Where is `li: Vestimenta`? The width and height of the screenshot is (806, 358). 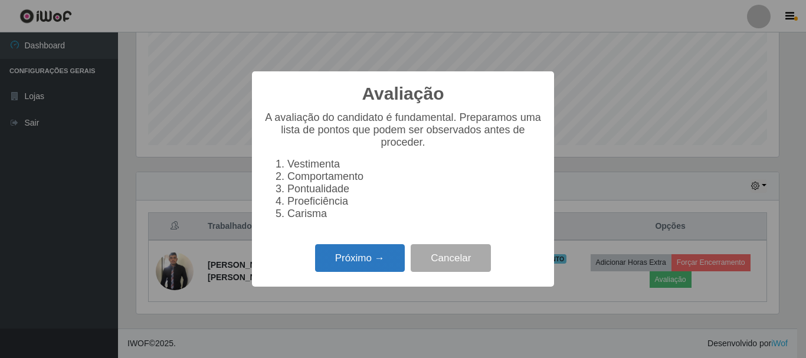
li: Vestimenta is located at coordinates (415, 164).